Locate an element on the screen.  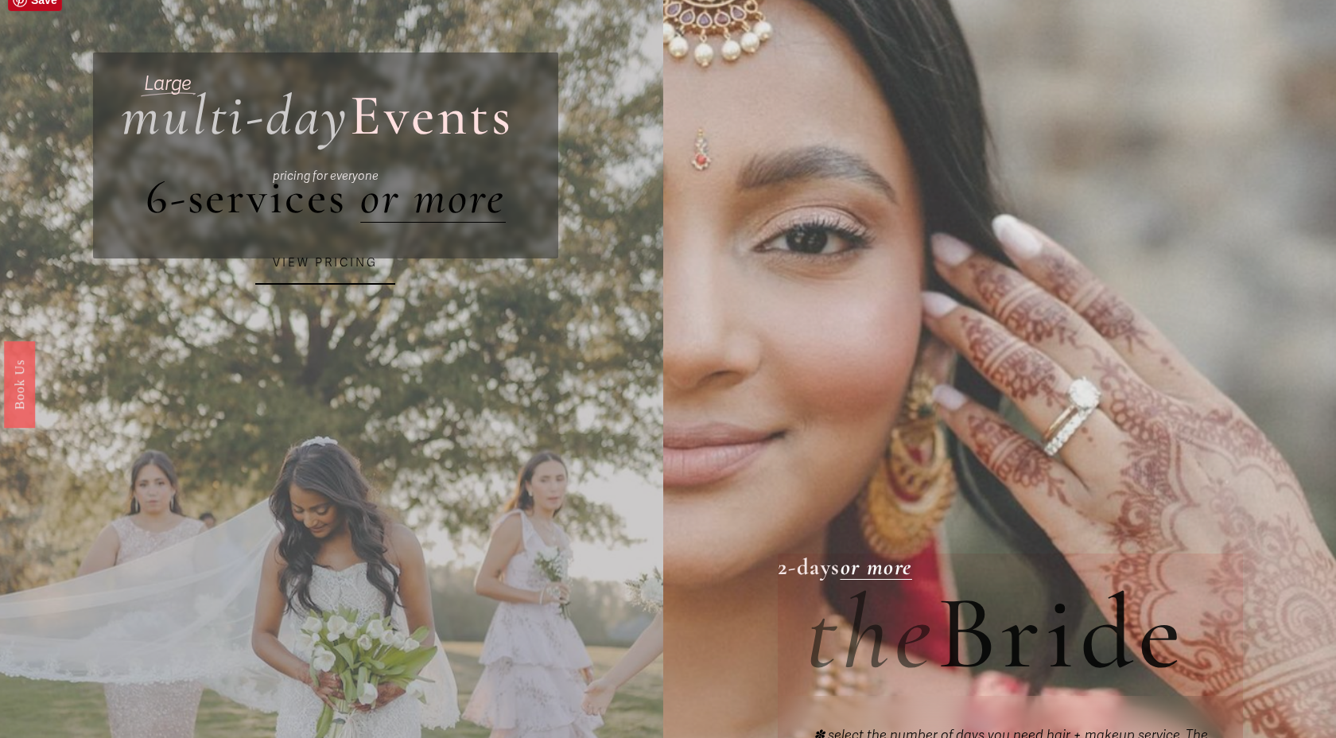
a: VIEW PRICING is located at coordinates (325, 263).